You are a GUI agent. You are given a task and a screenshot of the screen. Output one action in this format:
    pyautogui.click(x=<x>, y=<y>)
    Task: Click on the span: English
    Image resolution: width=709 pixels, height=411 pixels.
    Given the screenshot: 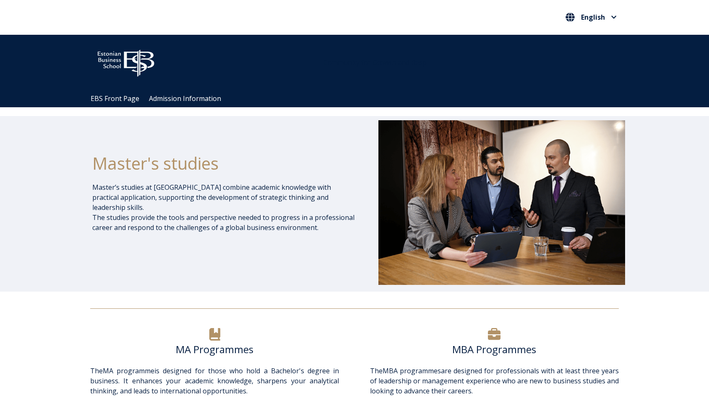 What is the action you would take?
    pyautogui.click(x=592, y=17)
    